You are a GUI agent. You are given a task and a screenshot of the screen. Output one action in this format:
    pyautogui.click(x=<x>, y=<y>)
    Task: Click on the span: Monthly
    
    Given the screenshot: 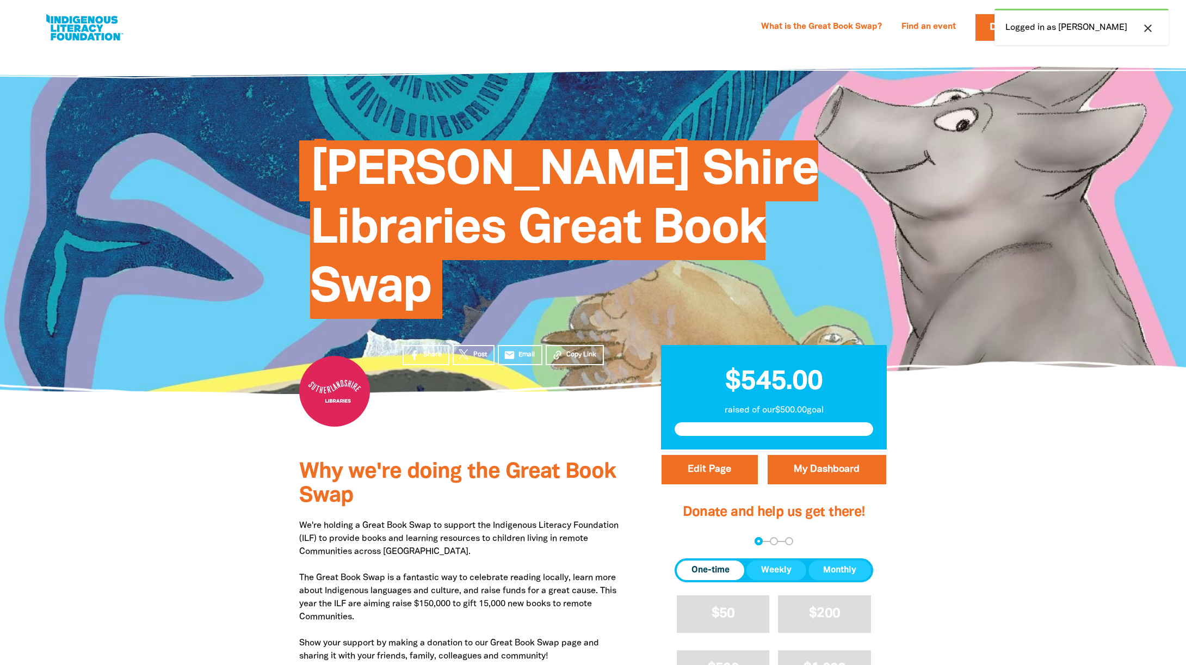 What is the action you would take?
    pyautogui.click(x=840, y=570)
    